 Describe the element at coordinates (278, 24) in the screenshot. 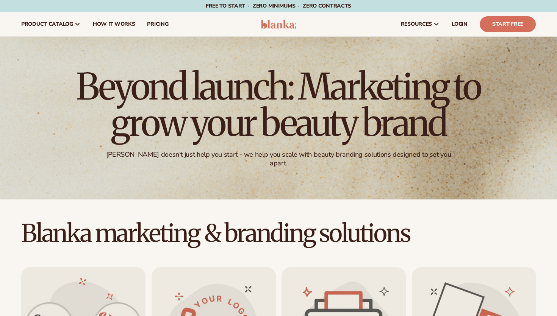

I see `a: logo` at that location.